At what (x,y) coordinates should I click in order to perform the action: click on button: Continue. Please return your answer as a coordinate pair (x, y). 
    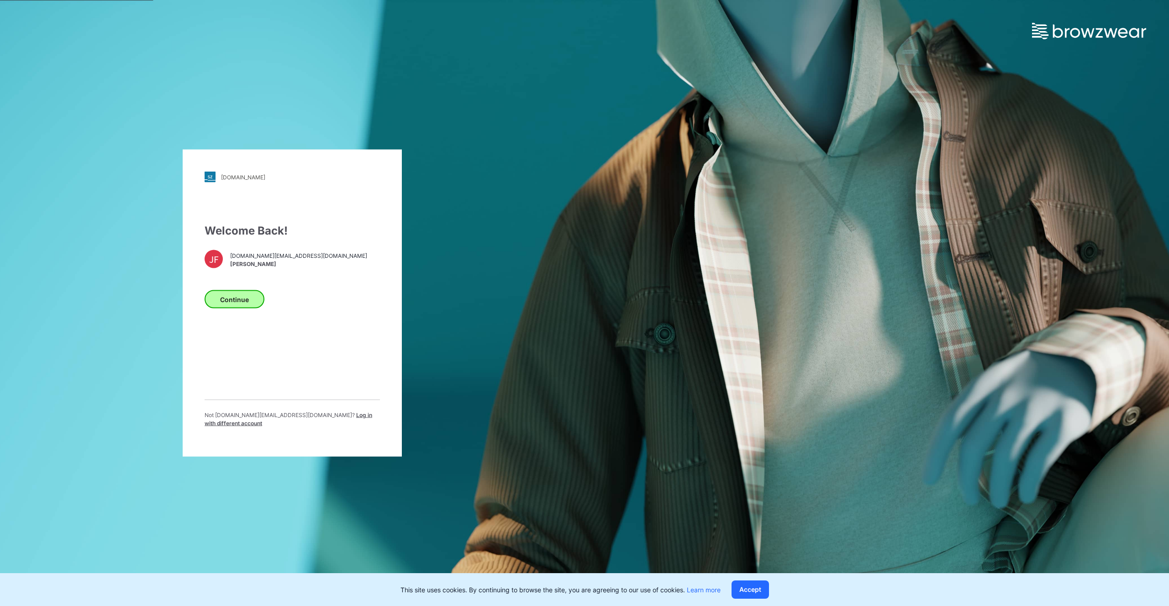
    Looking at the image, I should click on (234, 300).